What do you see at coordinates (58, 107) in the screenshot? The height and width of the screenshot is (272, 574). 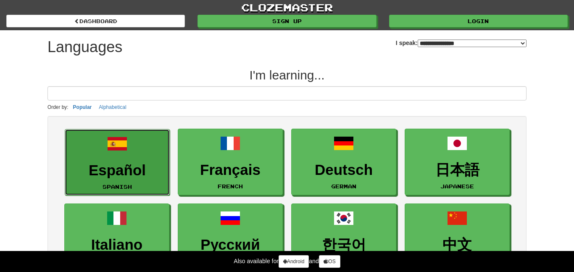 I see `small: Order by:` at bounding box center [58, 107].